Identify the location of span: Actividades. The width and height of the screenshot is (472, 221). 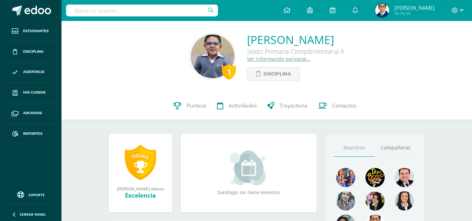
(243, 106).